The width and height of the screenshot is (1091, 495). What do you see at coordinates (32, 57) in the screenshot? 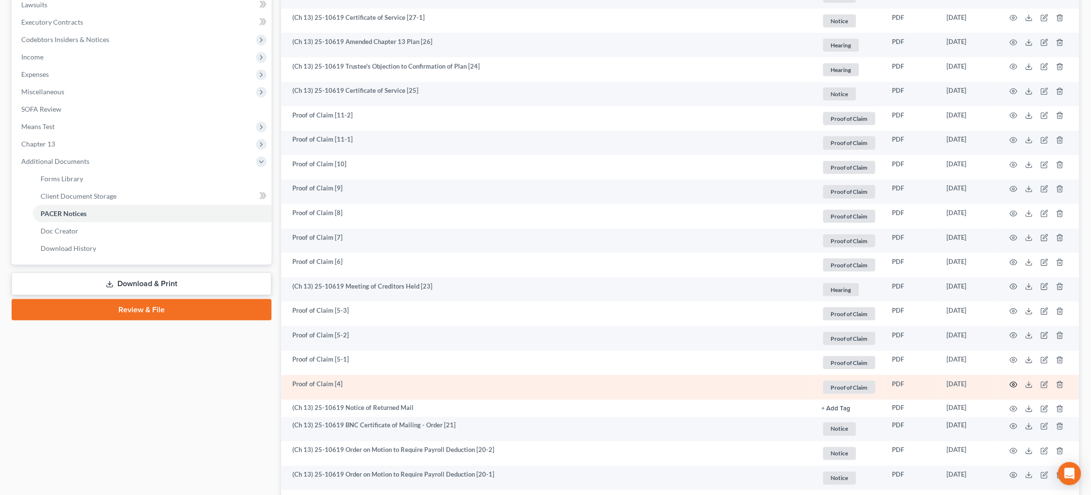
I see `span: Income` at bounding box center [32, 57].